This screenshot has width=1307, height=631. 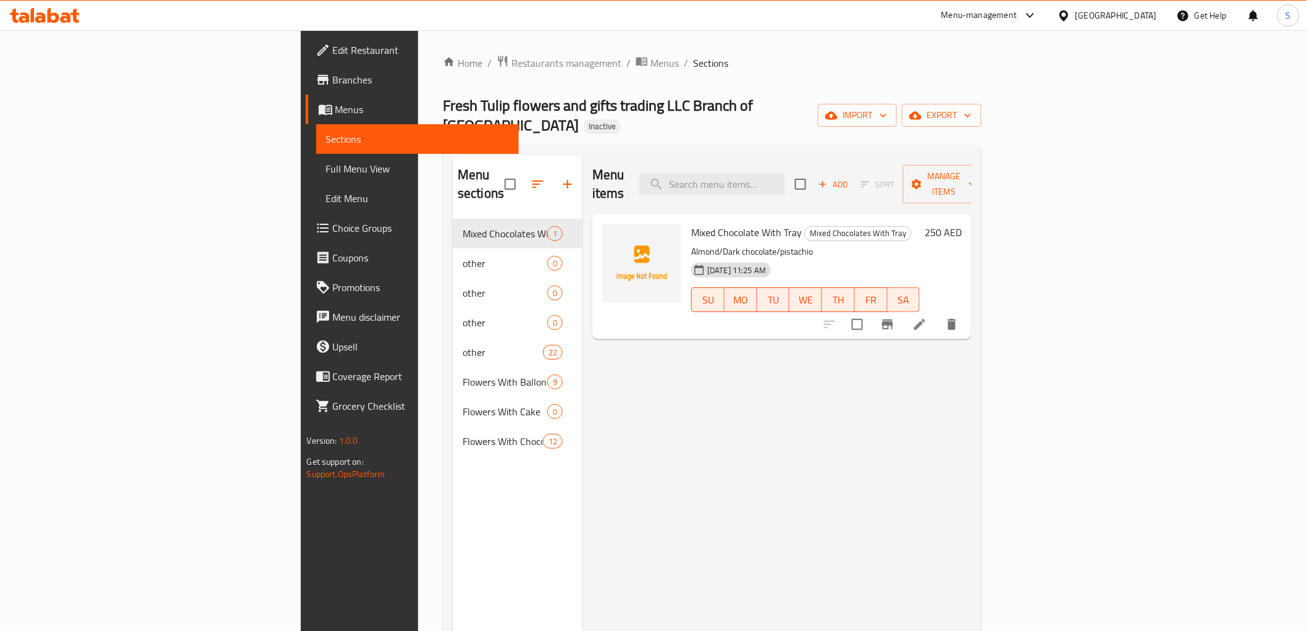 I want to click on div: Flowers With Chocolates, so click(x=503, y=441).